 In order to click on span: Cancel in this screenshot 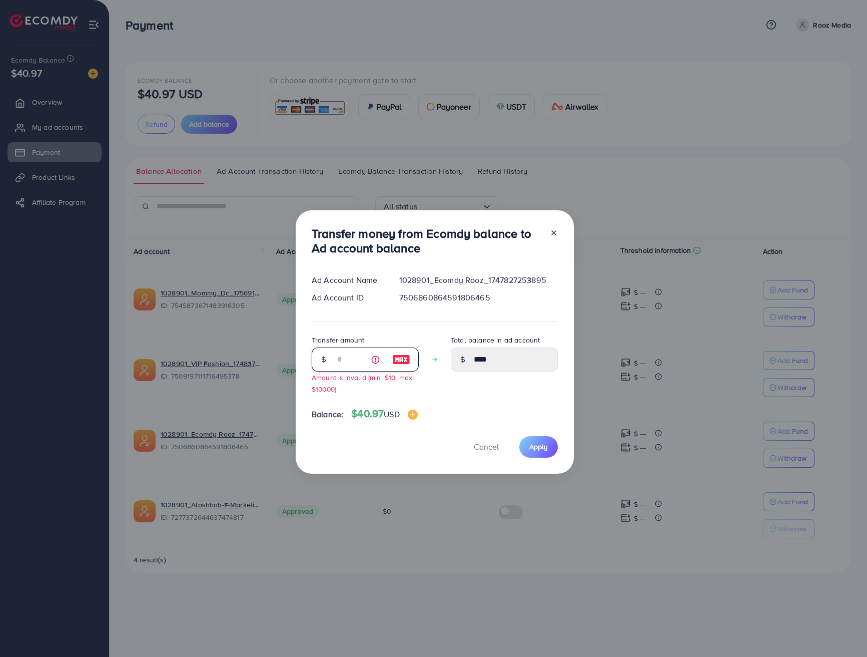, I will do `click(486, 446)`.